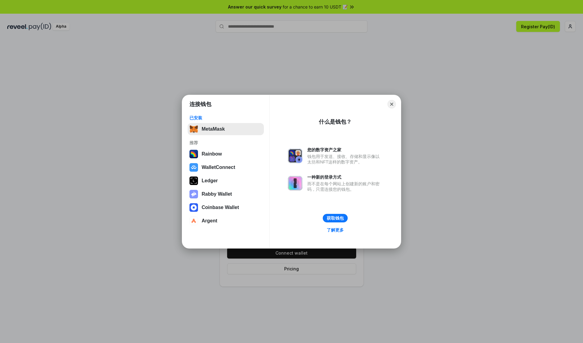 Image resolution: width=583 pixels, height=343 pixels. What do you see at coordinates (211, 154) in the screenshot?
I see `div: Rainbow` at bounding box center [211, 154].